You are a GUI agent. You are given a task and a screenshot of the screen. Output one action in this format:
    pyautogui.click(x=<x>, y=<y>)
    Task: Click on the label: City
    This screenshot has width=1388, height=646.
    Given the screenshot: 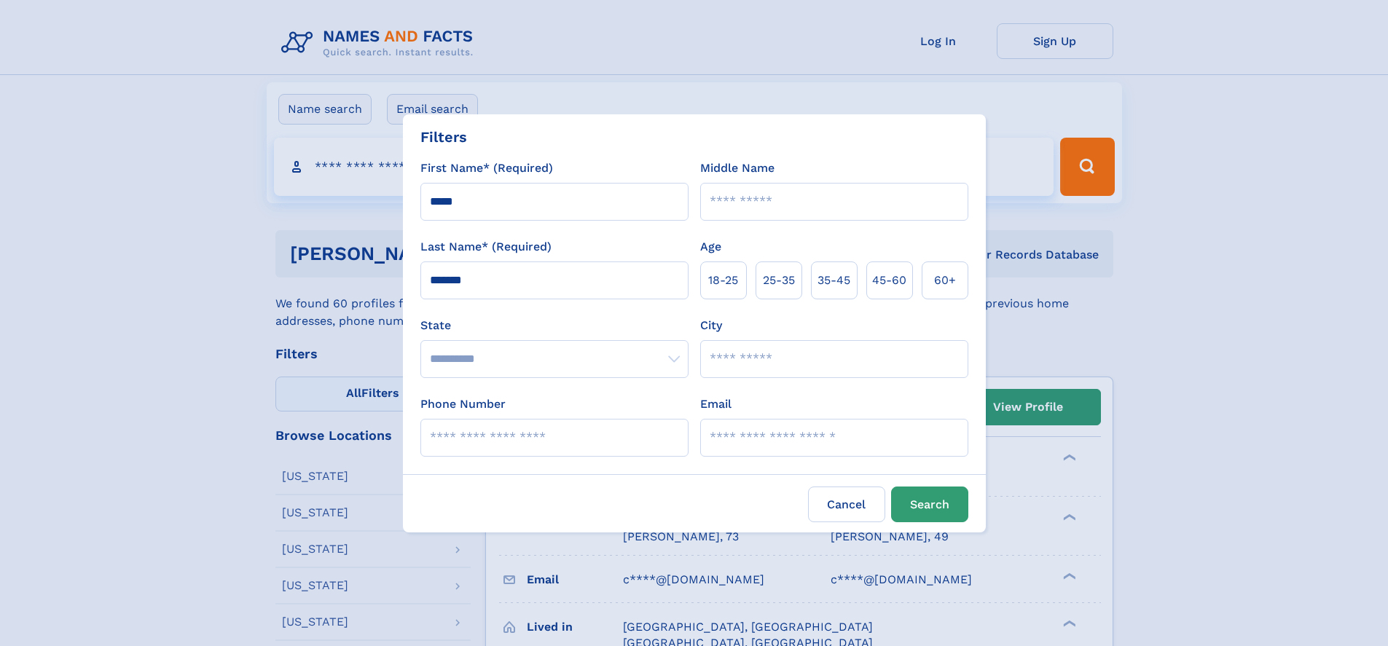 What is the action you would take?
    pyautogui.click(x=711, y=326)
    